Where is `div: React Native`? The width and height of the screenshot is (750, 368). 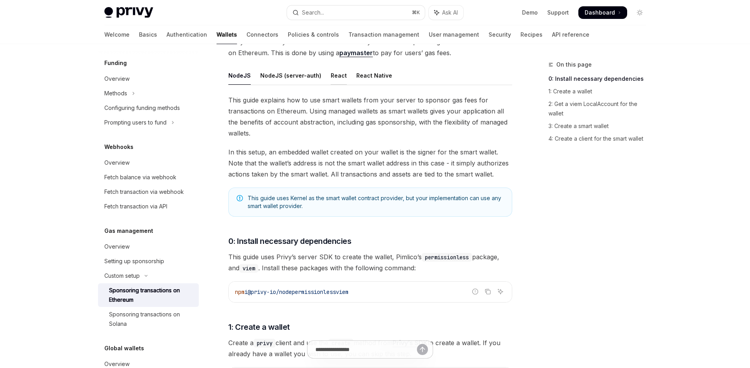 div: React Native is located at coordinates (374, 75).